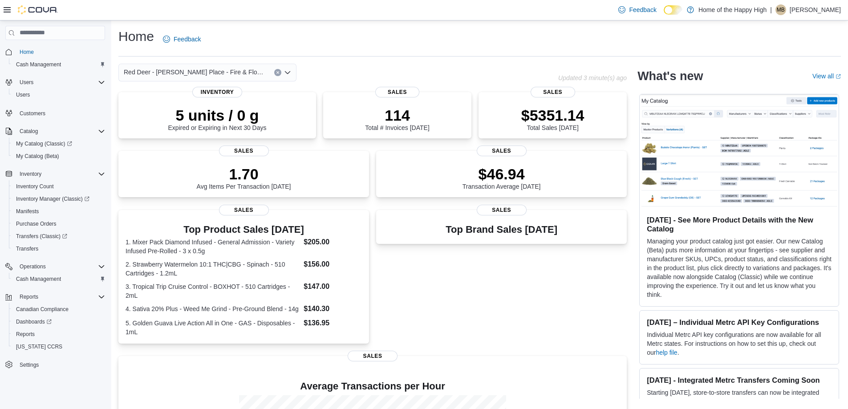  I want to click on button: Open list of options, so click(287, 73).